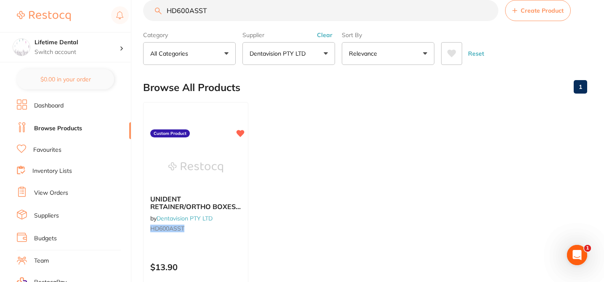 The image size is (604, 282). I want to click on label: Sort By, so click(388, 35).